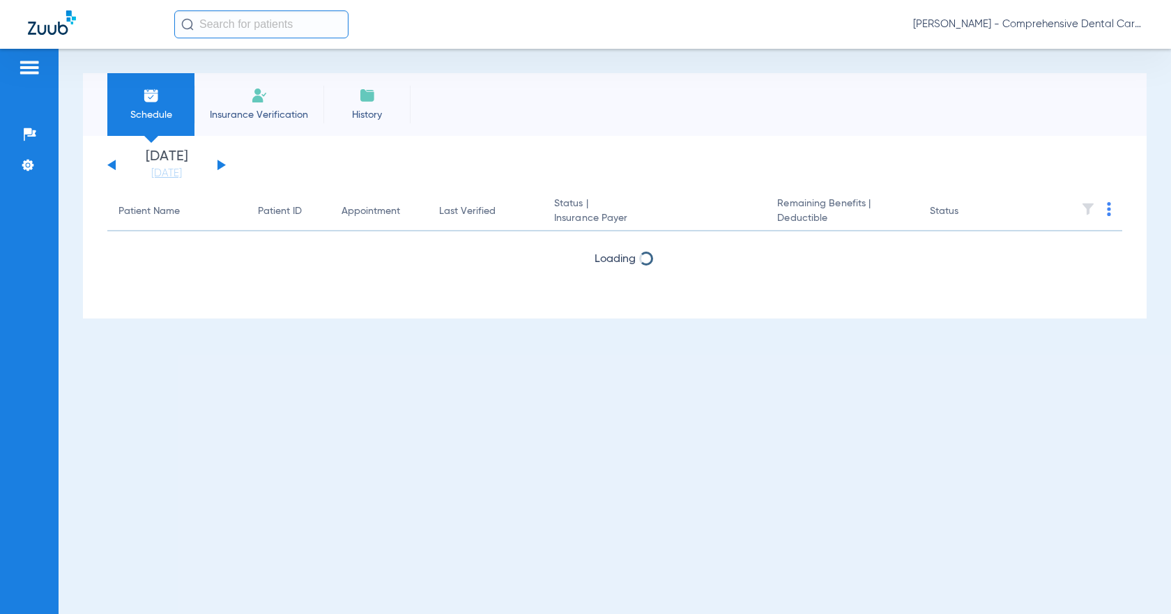 This screenshot has width=1171, height=614. What do you see at coordinates (259, 115) in the screenshot?
I see `span: Insurance Verification` at bounding box center [259, 115].